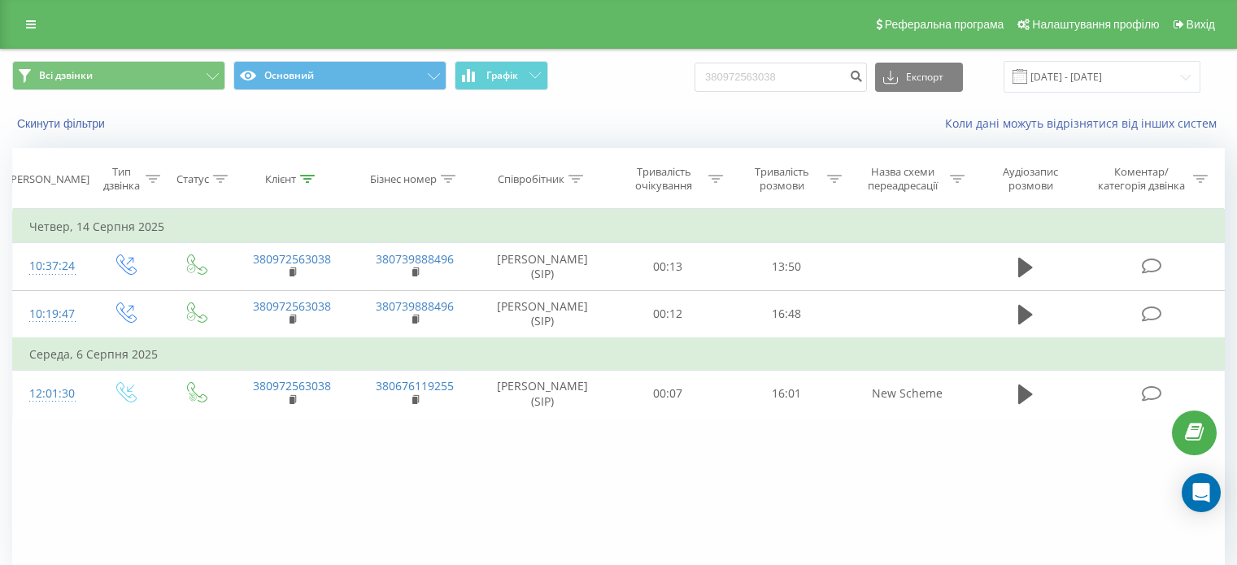  I want to click on div: Клієнт, so click(281, 179).